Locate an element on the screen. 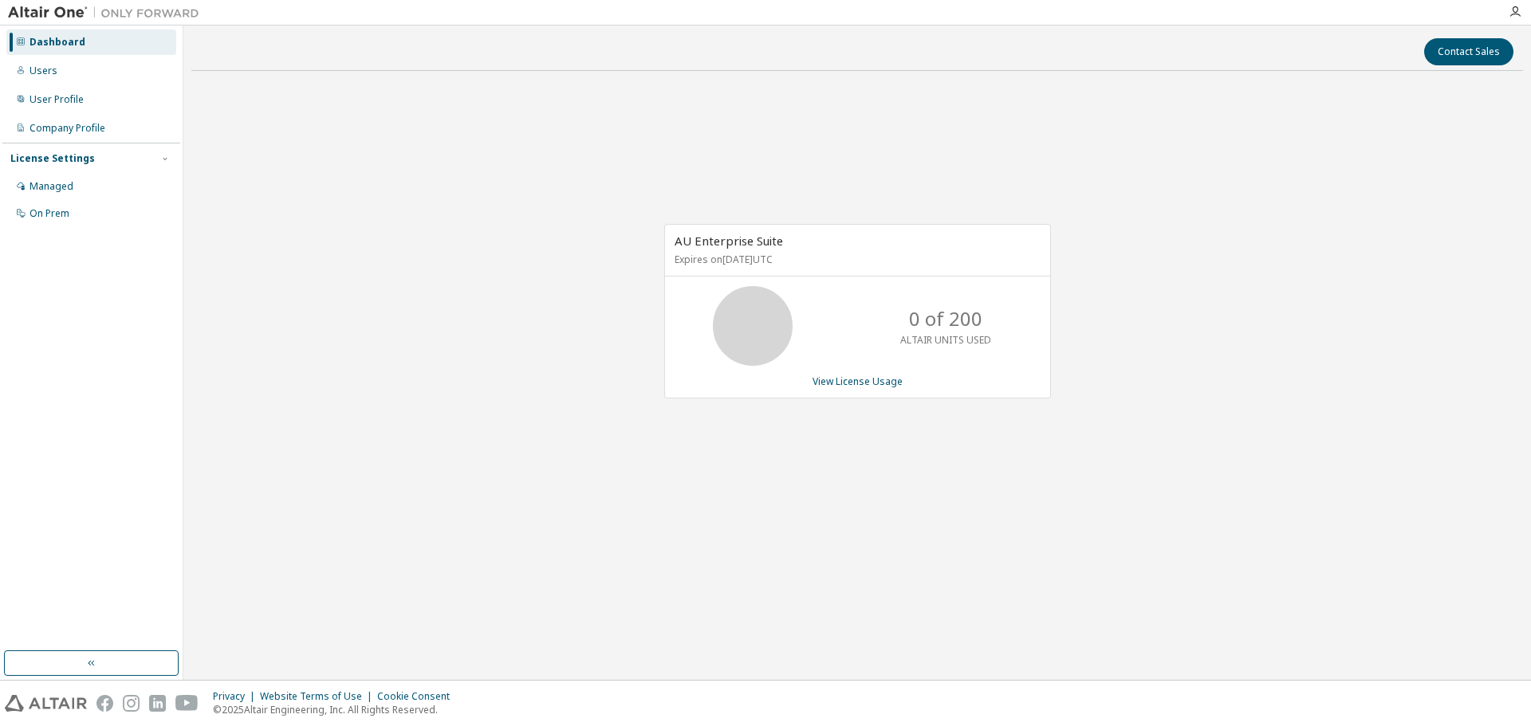 This screenshot has height=726, width=1531. div: Dashboard is located at coordinates (57, 42).